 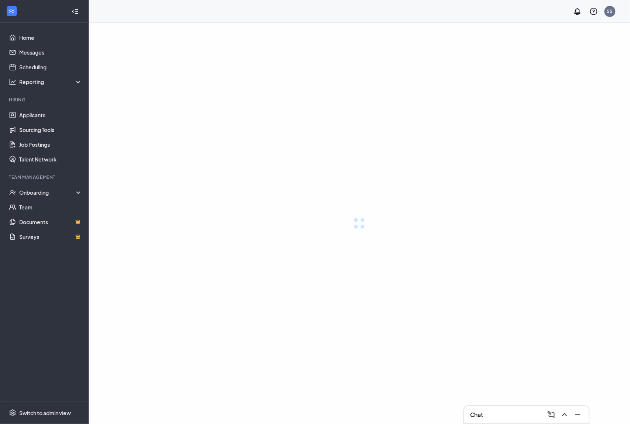 I want to click on div: Reporting, so click(x=51, y=82).